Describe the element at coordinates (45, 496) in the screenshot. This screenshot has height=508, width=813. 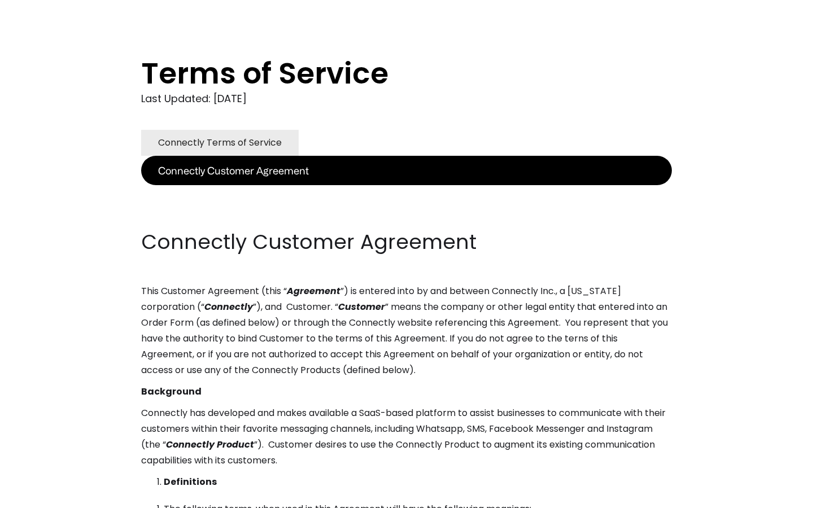
I see `ul: Language list` at that location.